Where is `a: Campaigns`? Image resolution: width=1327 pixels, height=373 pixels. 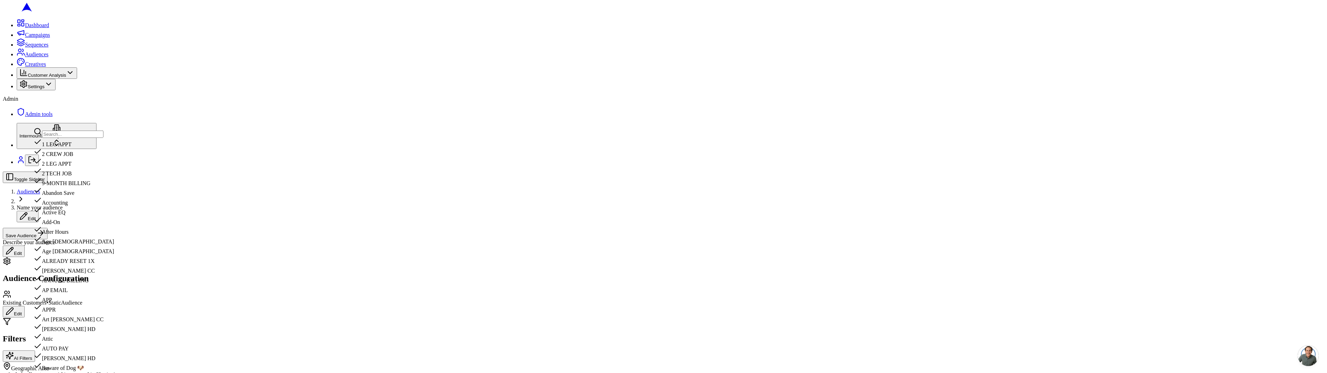 a: Campaigns is located at coordinates (33, 35).